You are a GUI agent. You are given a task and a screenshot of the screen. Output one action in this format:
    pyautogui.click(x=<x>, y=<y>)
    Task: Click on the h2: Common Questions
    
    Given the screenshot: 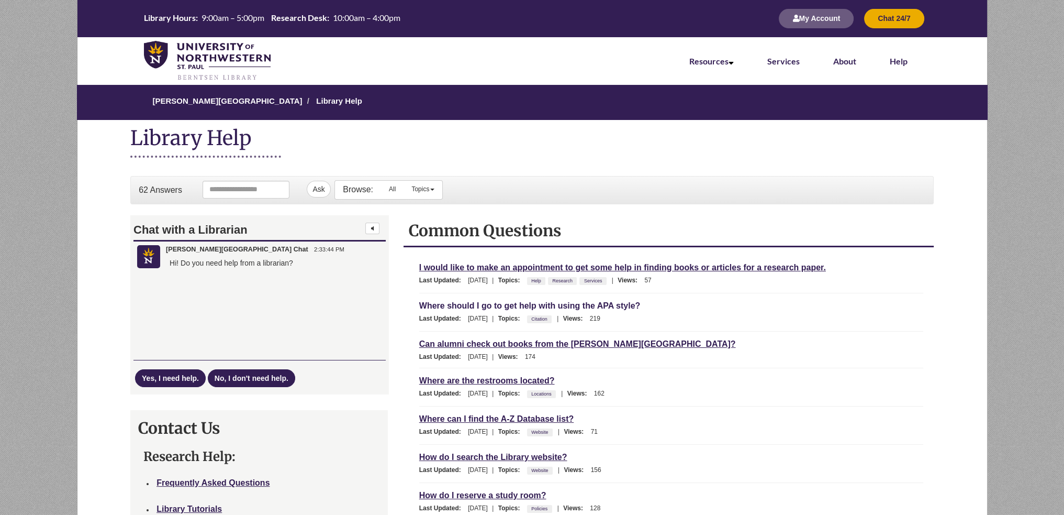 What is the action you would take?
    pyautogui.click(x=668, y=230)
    